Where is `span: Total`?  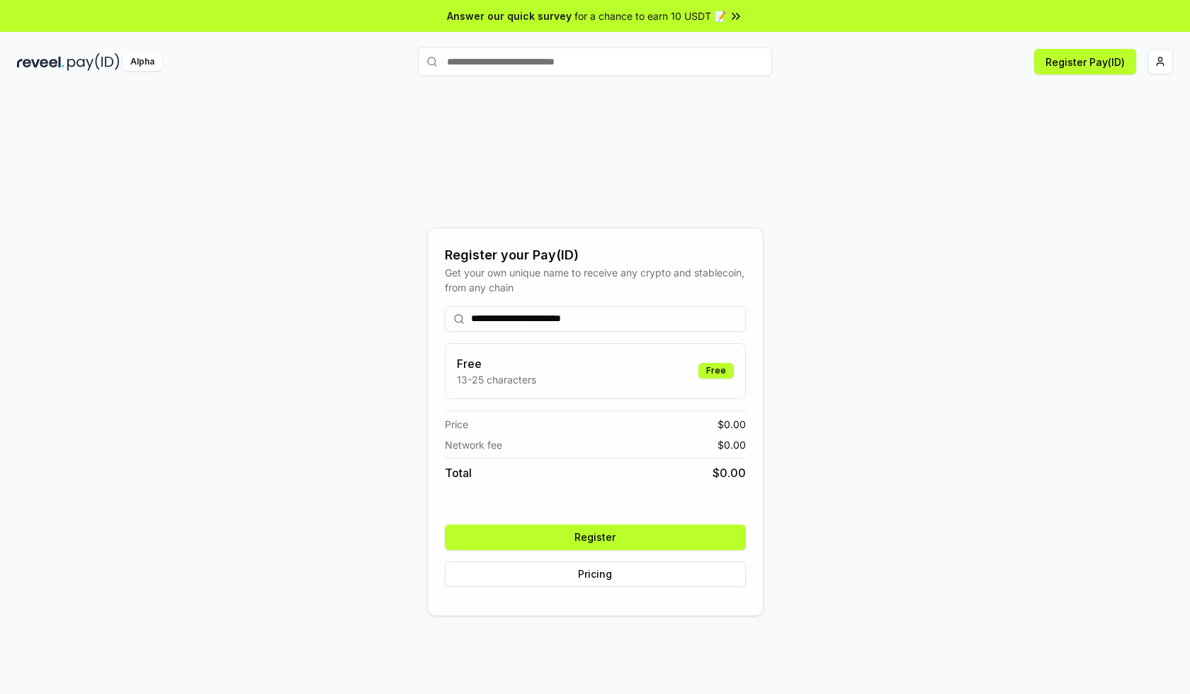
span: Total is located at coordinates (458, 473).